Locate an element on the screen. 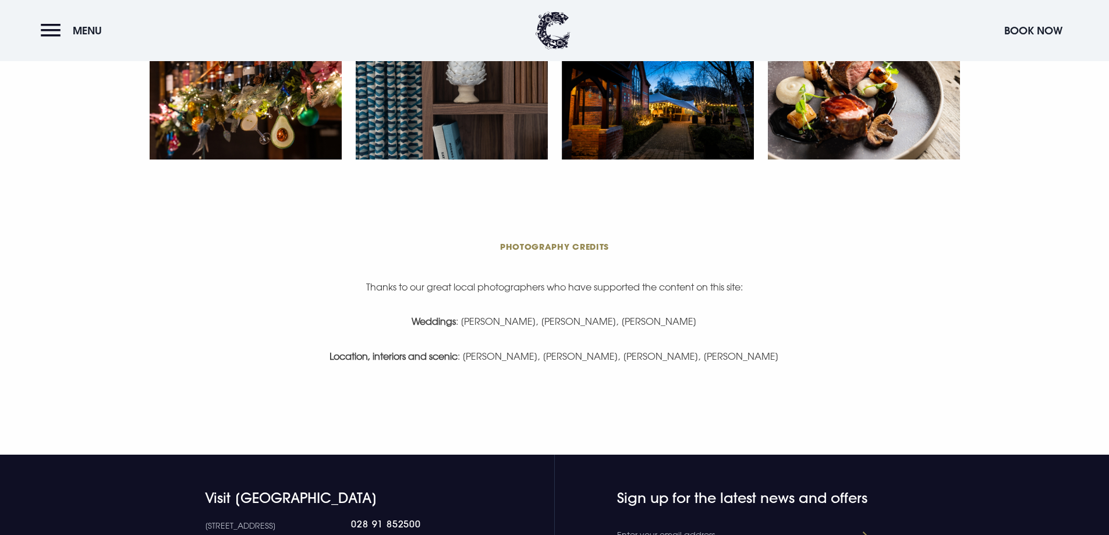  strong: Weddings is located at coordinates (434, 321).